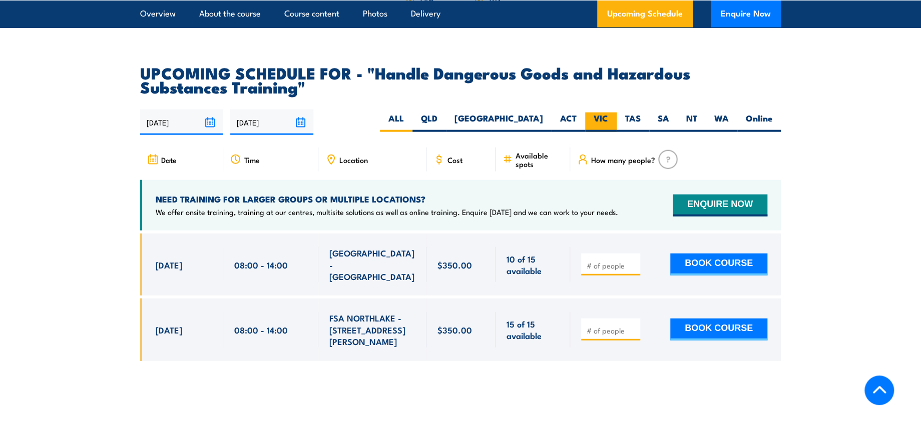  I want to click on input: From date, so click(181, 122).